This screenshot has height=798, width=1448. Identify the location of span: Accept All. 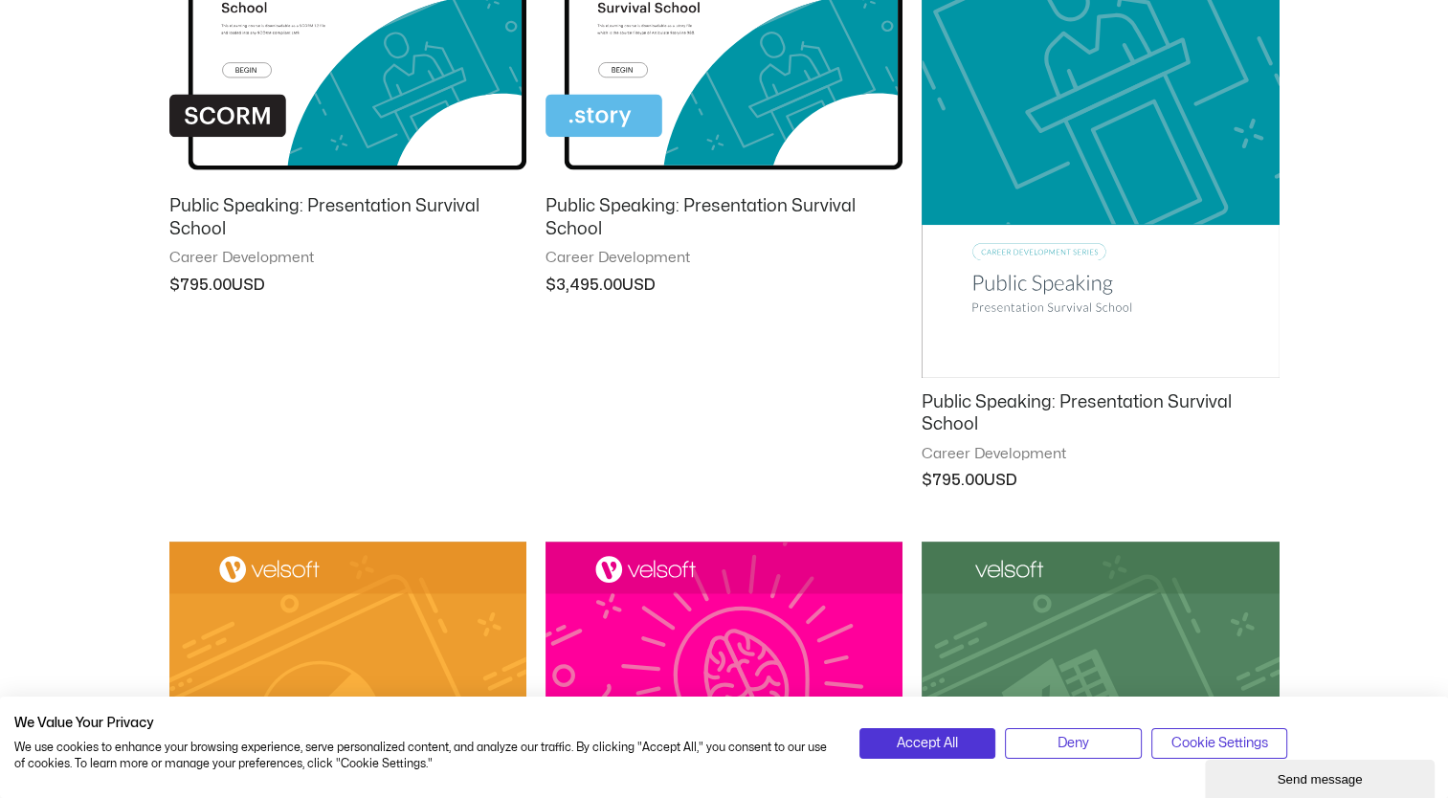
(927, 744).